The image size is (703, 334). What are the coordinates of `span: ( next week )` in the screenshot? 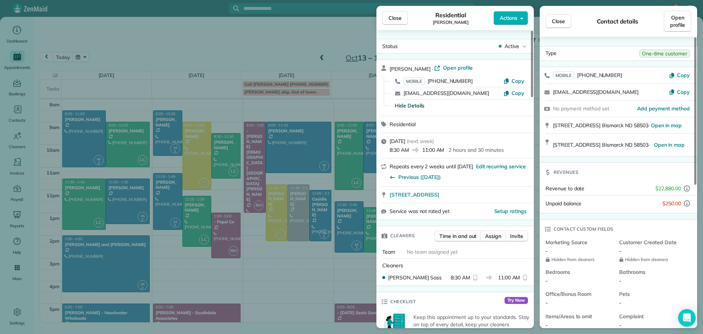 It's located at (420, 141).